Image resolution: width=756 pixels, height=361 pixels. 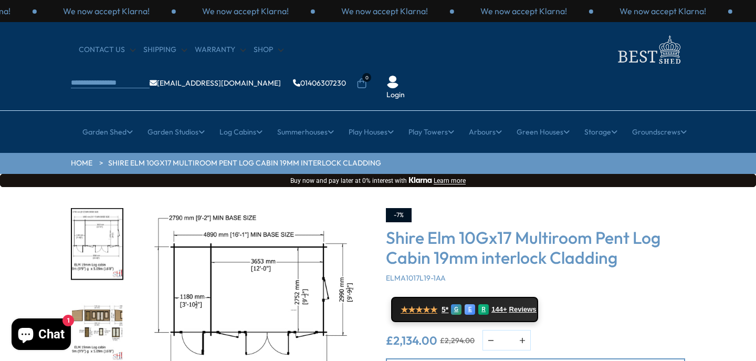 I want to click on a: Play Towers, so click(x=431, y=132).